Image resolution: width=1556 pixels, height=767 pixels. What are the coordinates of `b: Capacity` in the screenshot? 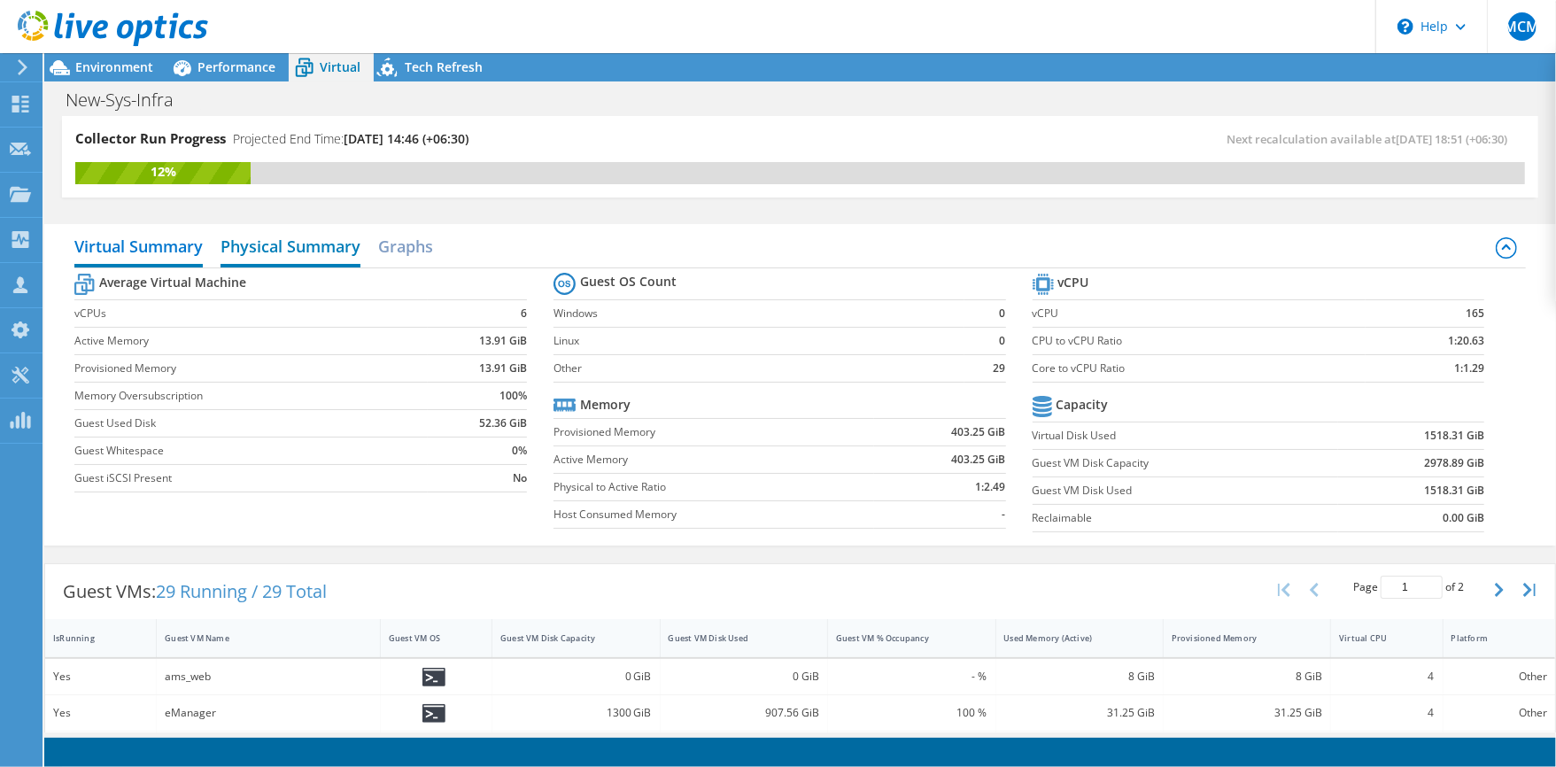 It's located at (1082, 405).